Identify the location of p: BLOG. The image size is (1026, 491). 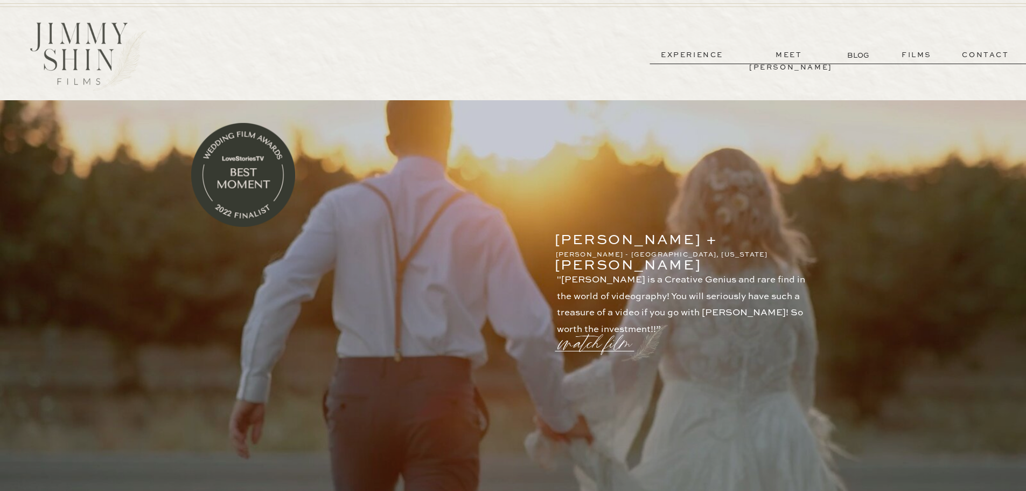
(859, 55).